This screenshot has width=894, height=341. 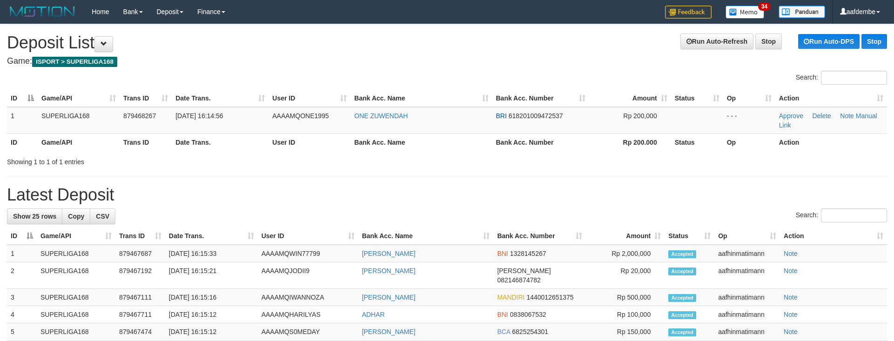 I want to click on th: Bank Acc. Number: activate to sort column ascending, so click(x=541, y=98).